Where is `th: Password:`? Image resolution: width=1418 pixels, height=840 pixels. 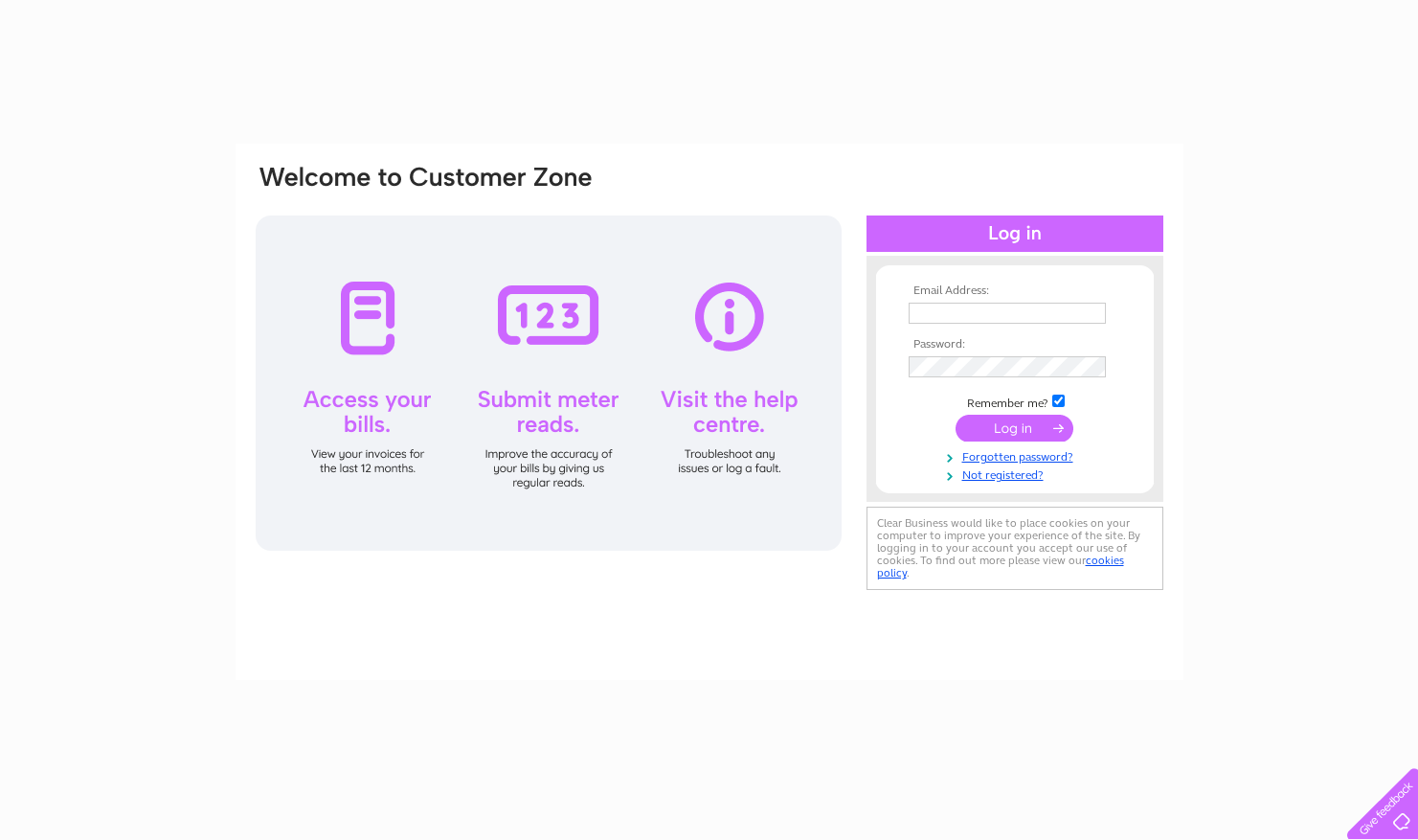
th: Password: is located at coordinates (1015, 345).